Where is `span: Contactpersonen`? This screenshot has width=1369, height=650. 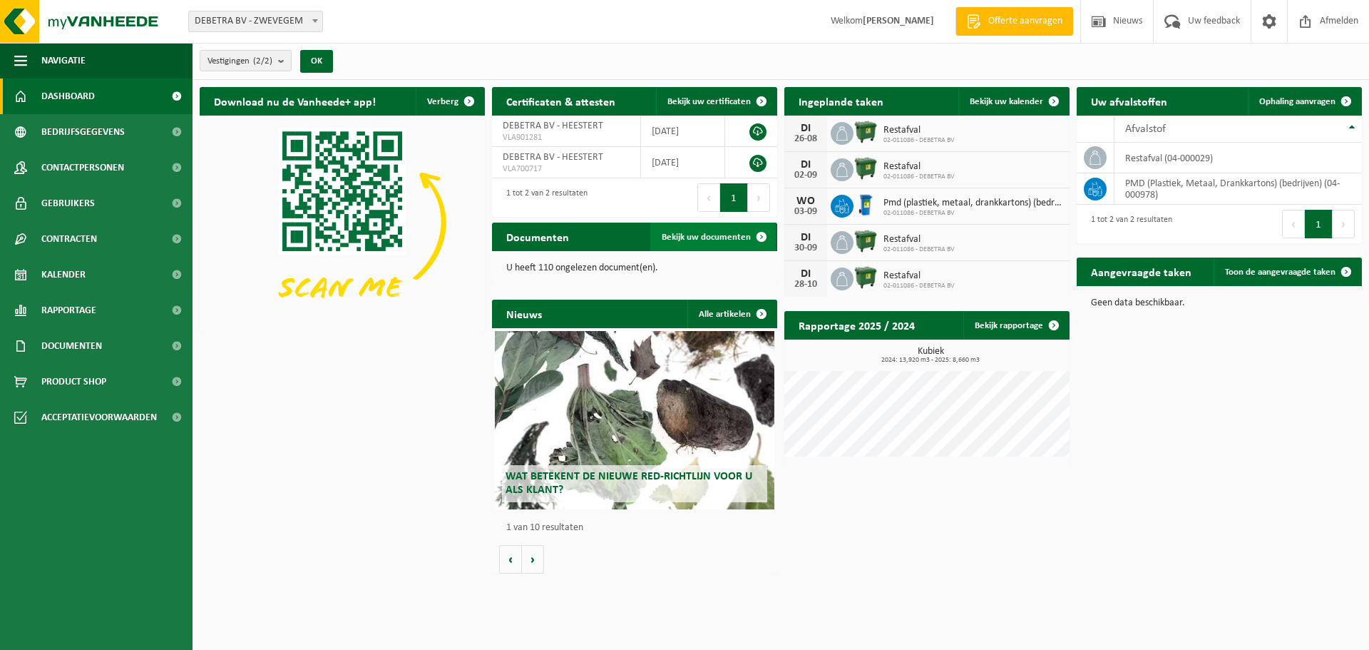 span: Contactpersonen is located at coordinates (83, 168).